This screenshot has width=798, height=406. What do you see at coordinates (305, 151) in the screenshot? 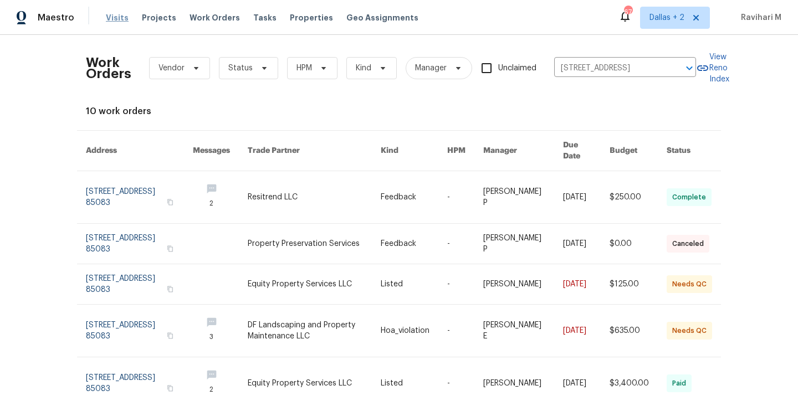
I see `th: Trade Partner` at bounding box center [305, 151].